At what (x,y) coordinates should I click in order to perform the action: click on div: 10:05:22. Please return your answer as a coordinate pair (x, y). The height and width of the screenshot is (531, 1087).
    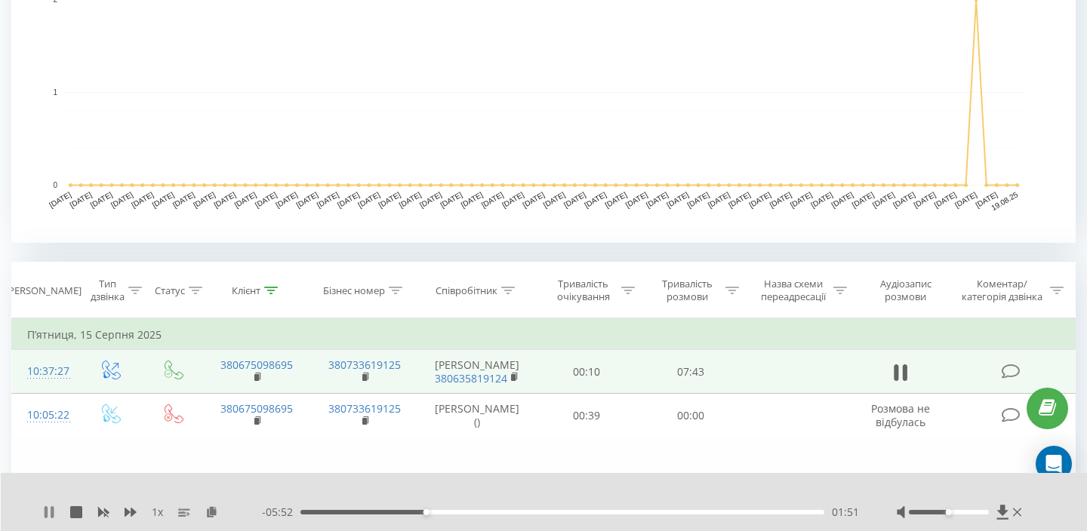
    Looking at the image, I should click on (45, 415).